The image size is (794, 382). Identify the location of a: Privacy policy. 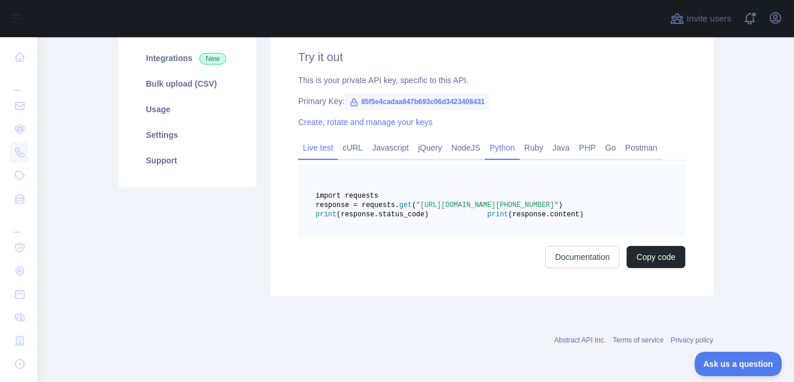
(692, 340).